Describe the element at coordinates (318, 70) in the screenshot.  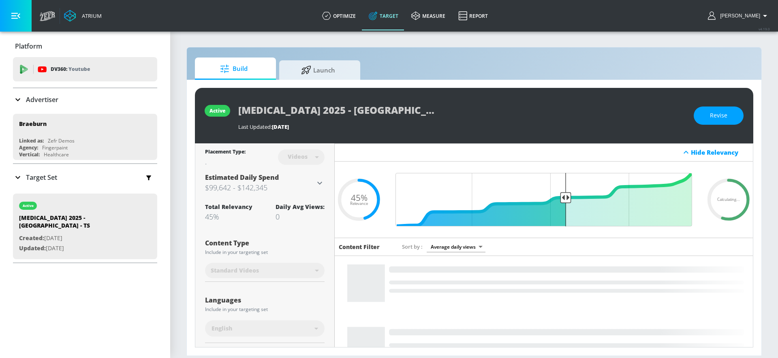
I see `span: Launch` at that location.